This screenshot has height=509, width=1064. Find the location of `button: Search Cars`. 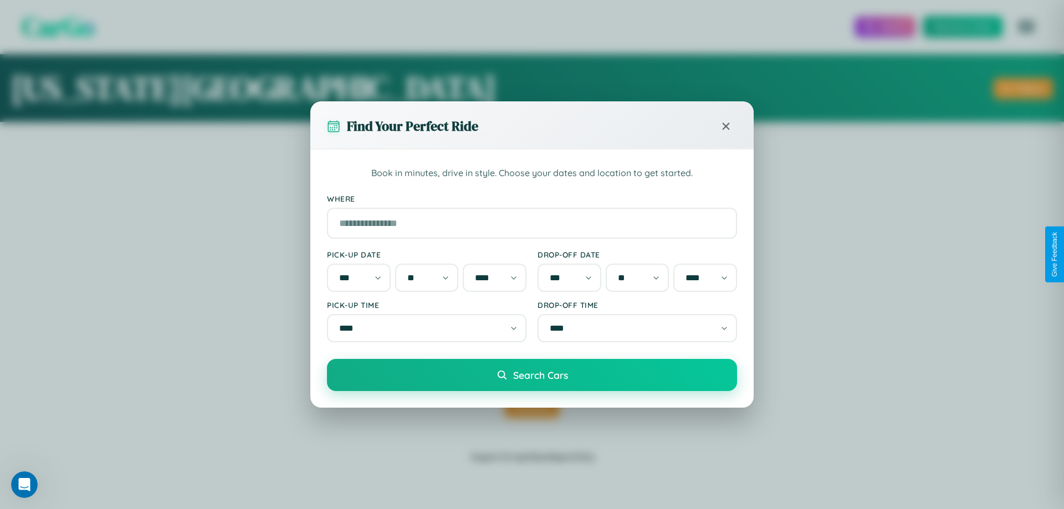

button: Search Cars is located at coordinates (532, 375).